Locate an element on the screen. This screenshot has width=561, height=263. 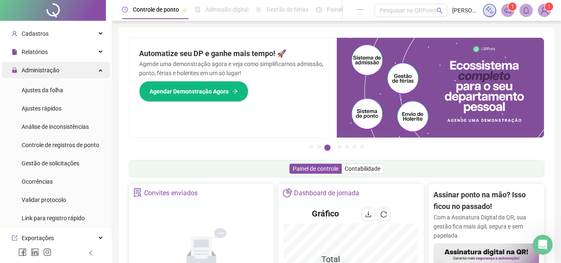
div: Dashboard de jornada is located at coordinates (327, 193).